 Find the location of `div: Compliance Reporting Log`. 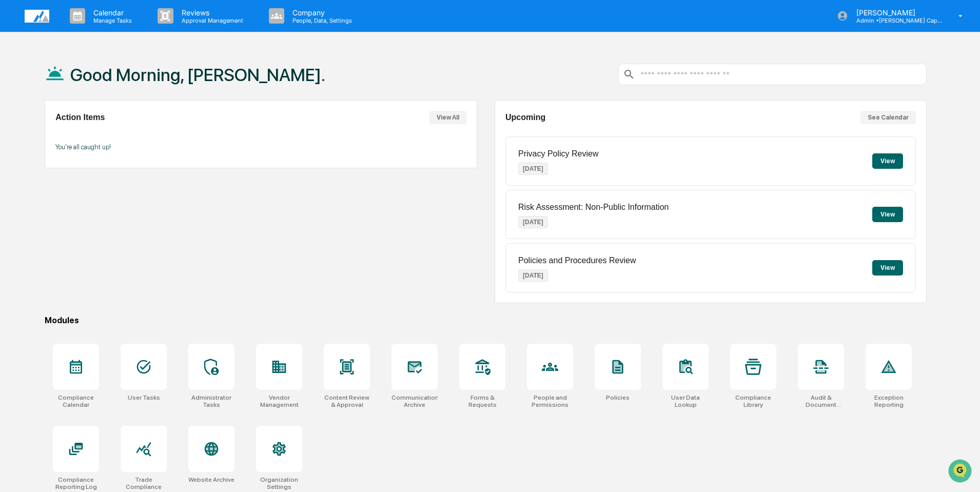

div: Compliance Reporting Log is located at coordinates (76, 483).